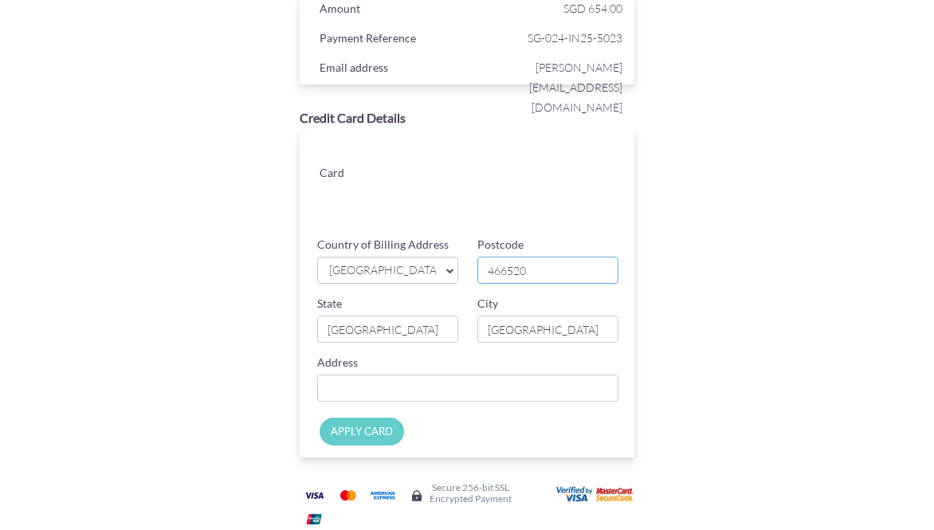 This screenshot has height=530, width=934. I want to click on h6: Secure 256-bit SSL Encrypted Payment, so click(470, 492).